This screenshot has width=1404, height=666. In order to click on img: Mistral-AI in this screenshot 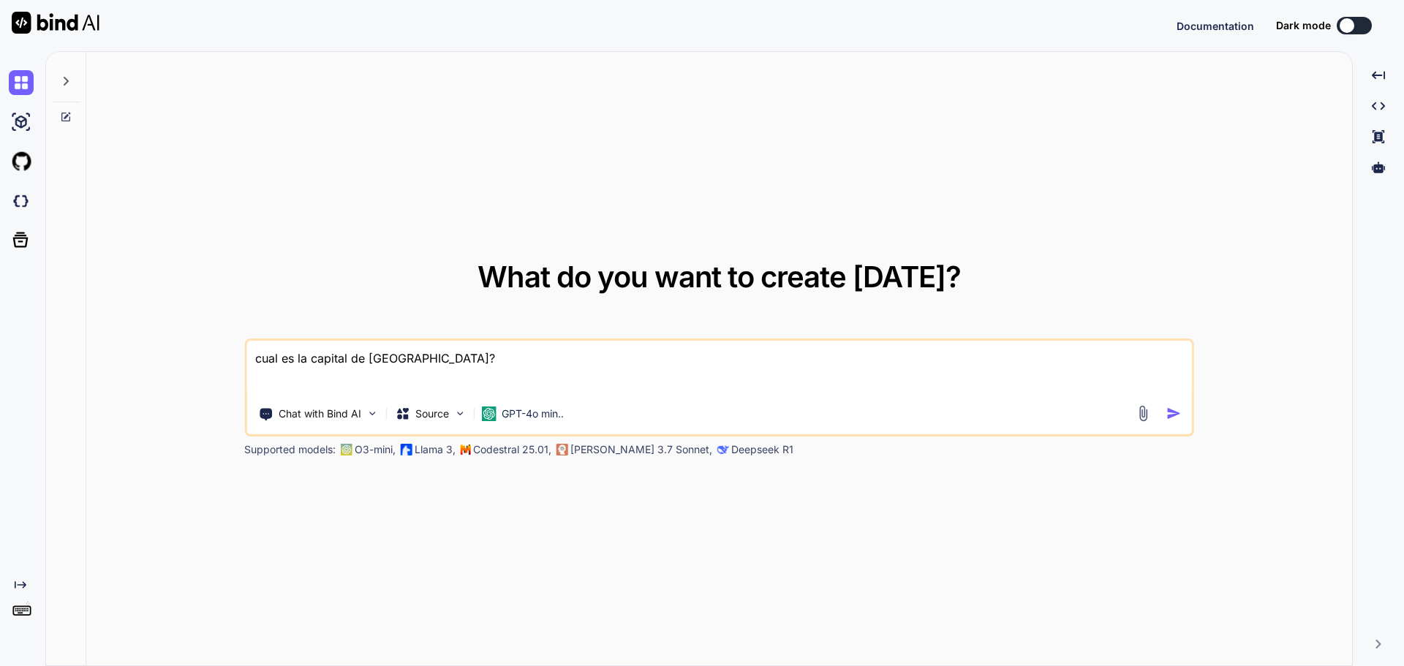, I will do `click(465, 450)`.